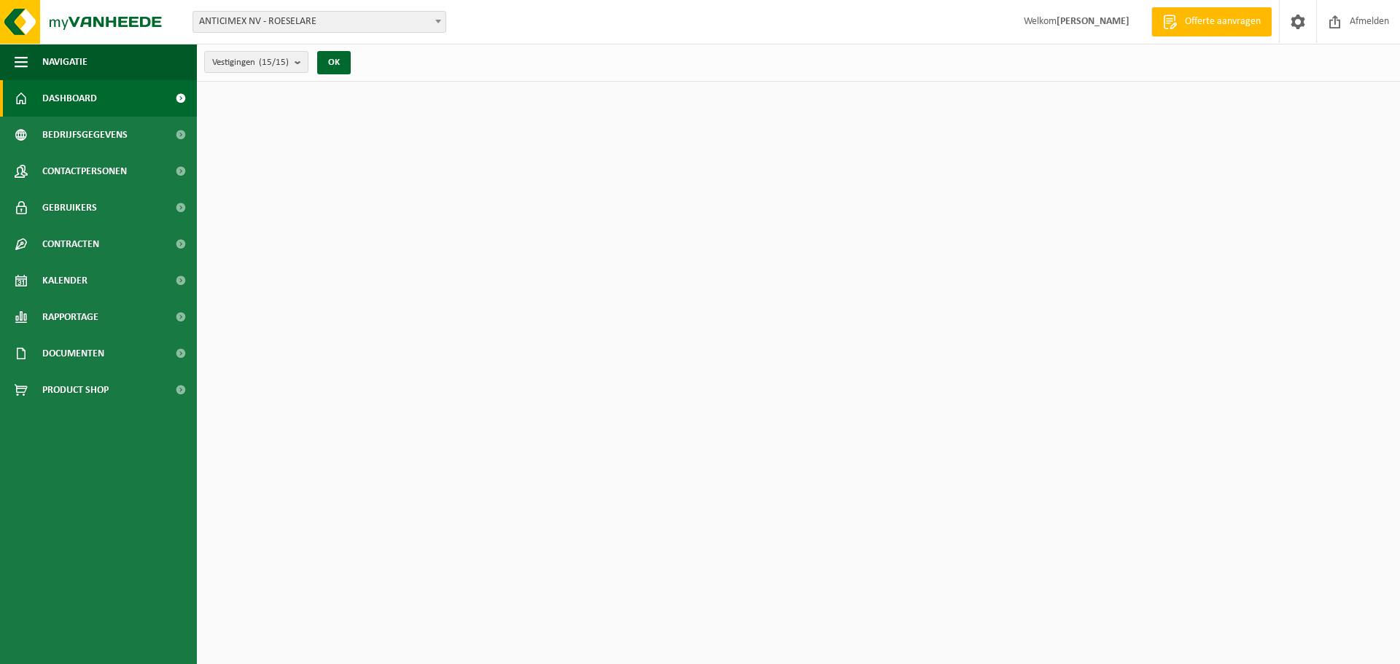 The image size is (1400, 664). I want to click on span: ANTICIMEX NV - ROESELARE, so click(319, 22).